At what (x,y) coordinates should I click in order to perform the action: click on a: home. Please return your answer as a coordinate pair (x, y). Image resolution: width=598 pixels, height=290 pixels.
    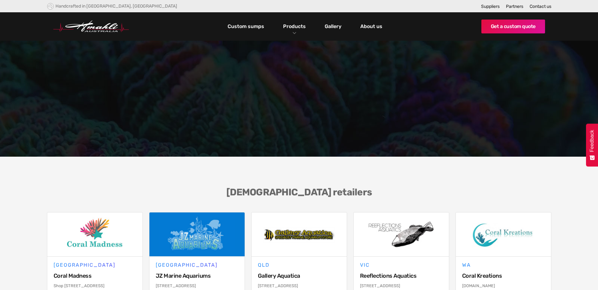
    Looking at the image, I should click on (91, 26).